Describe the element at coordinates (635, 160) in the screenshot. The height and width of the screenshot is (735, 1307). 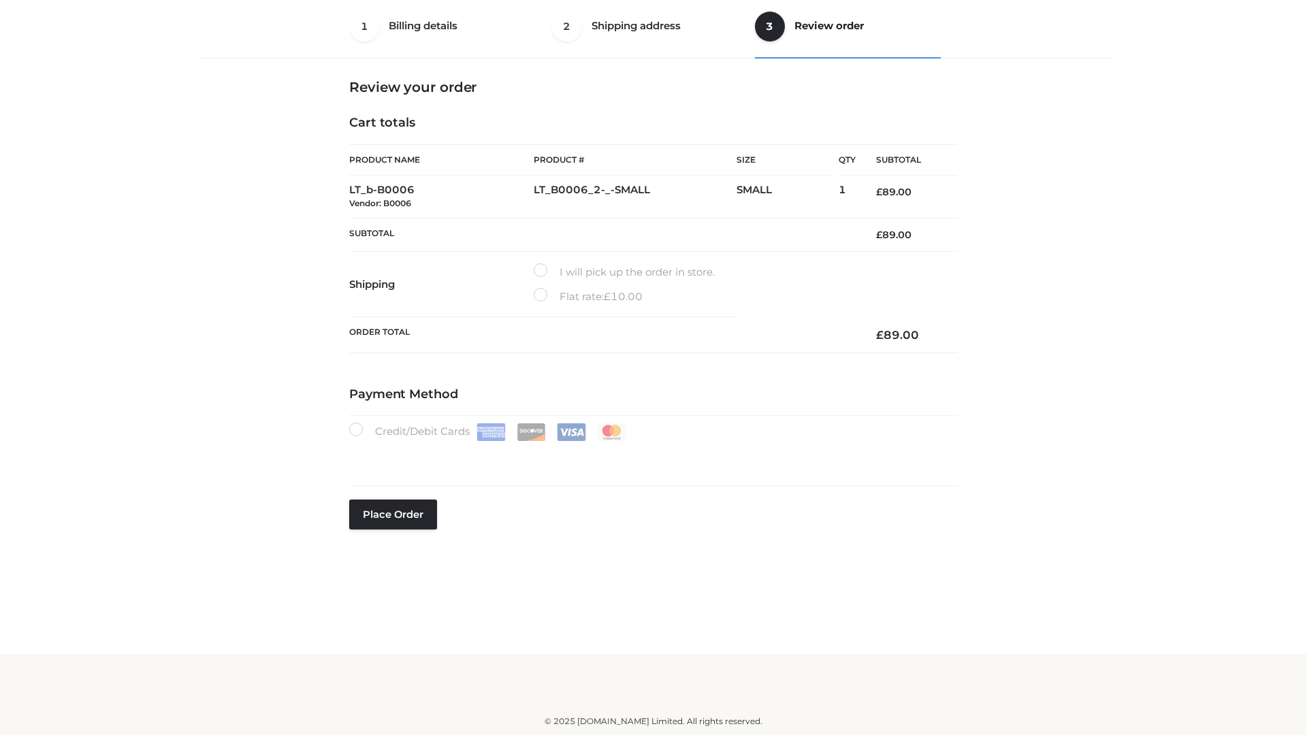
I see `th: Product #` at that location.